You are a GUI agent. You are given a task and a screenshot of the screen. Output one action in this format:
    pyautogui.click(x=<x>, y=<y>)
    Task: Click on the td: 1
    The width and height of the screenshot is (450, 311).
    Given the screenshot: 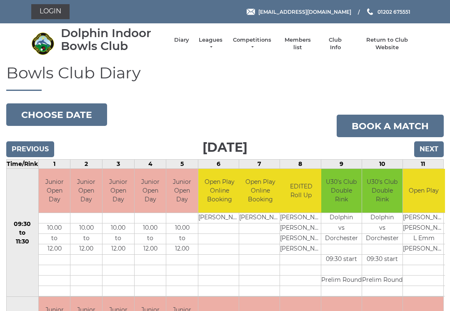 What is the action you would take?
    pyautogui.click(x=54, y=164)
    